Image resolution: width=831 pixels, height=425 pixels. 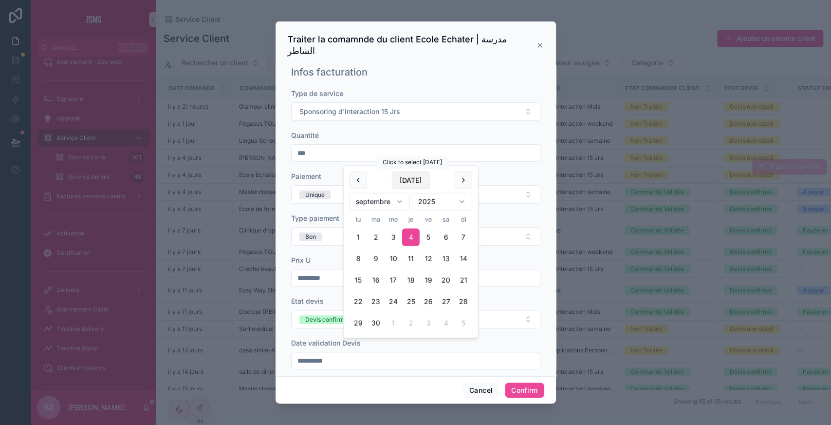 What do you see at coordinates (358, 219) in the screenshot?
I see `th: lundi` at bounding box center [358, 219].